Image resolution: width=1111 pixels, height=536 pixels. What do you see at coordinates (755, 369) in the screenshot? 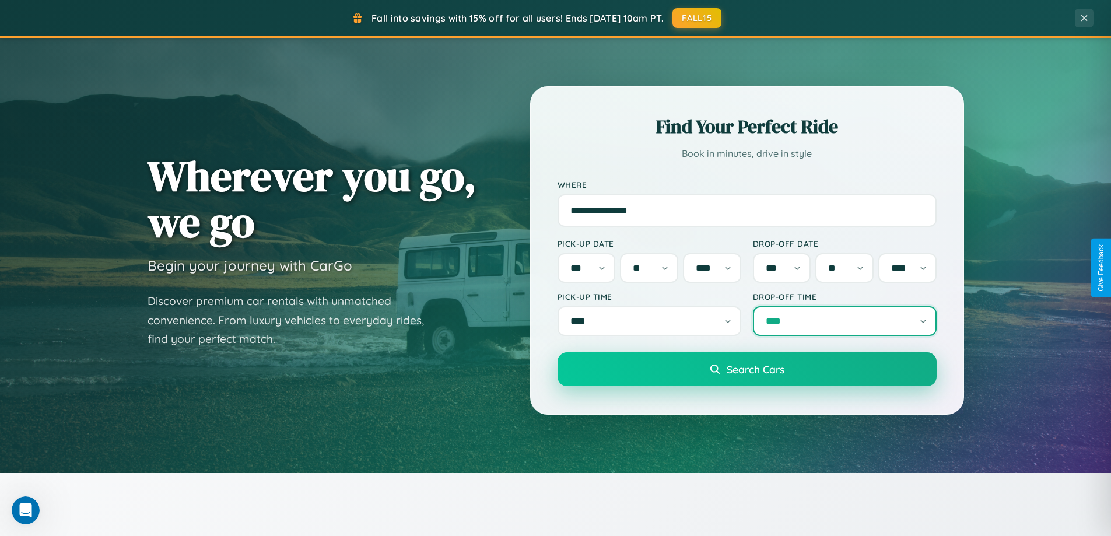
I see `span: Search Cars` at bounding box center [755, 369].